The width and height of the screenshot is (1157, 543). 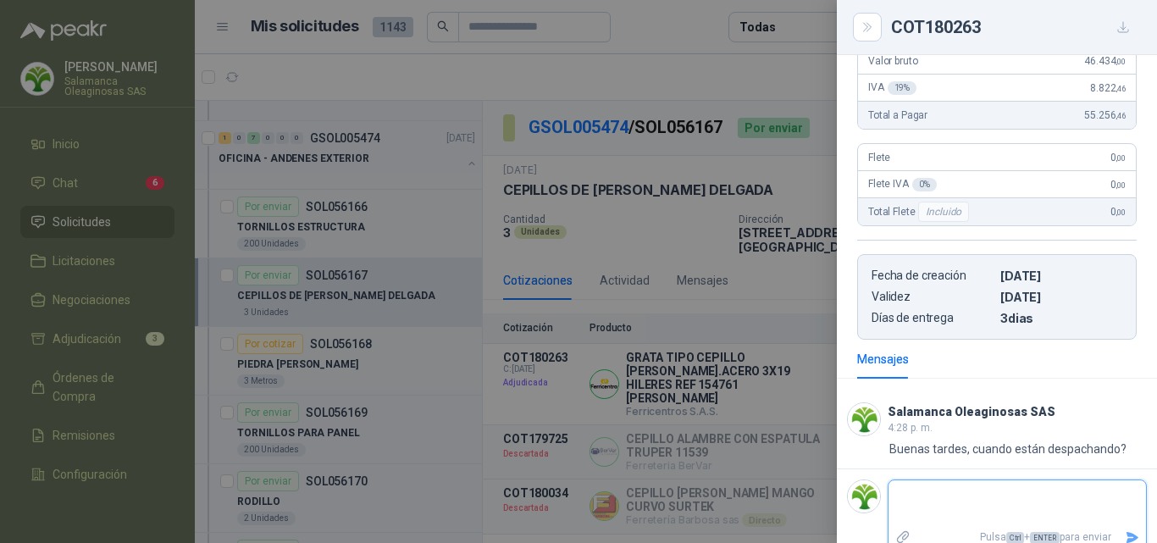 What do you see at coordinates (910, 428) in the screenshot?
I see `span: 4:28 p. m.` at bounding box center [910, 428].